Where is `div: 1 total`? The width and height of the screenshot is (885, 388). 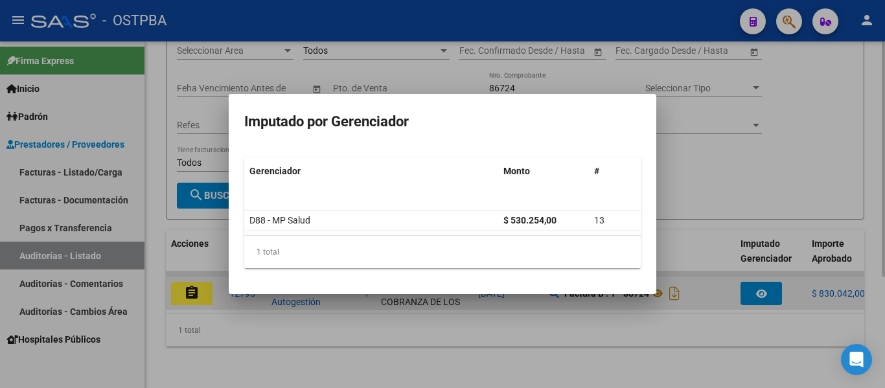
div: 1 total is located at coordinates (443, 252).